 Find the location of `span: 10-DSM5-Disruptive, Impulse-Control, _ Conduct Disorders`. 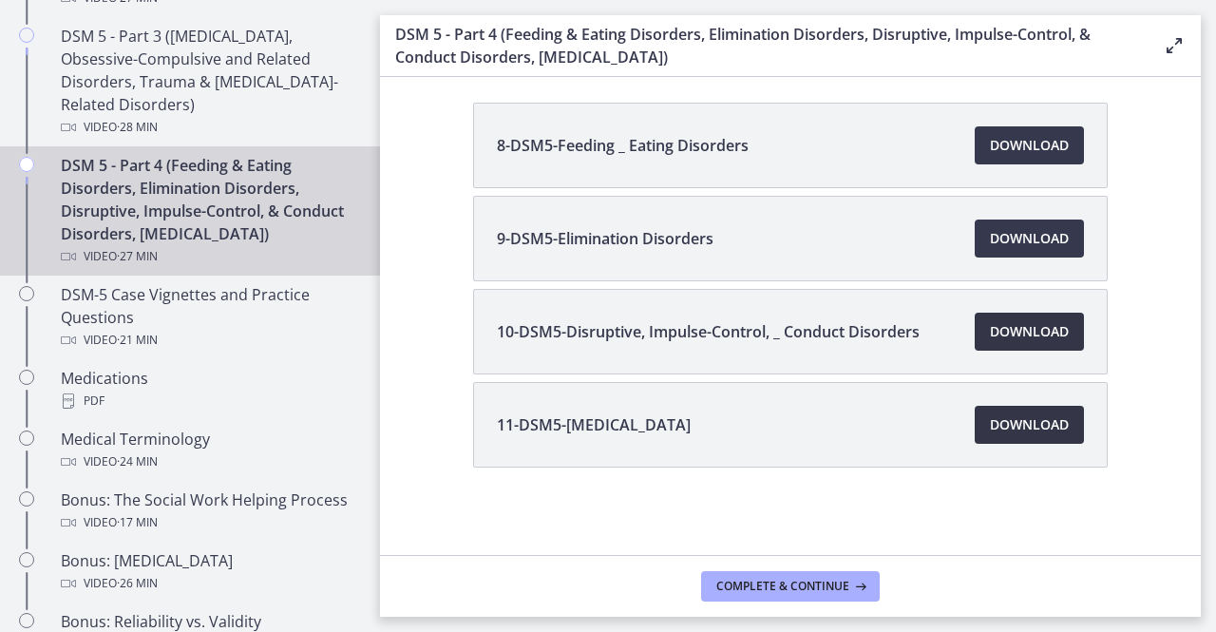

span: 10-DSM5-Disruptive, Impulse-Control, _ Conduct Disorders is located at coordinates (708, 331).